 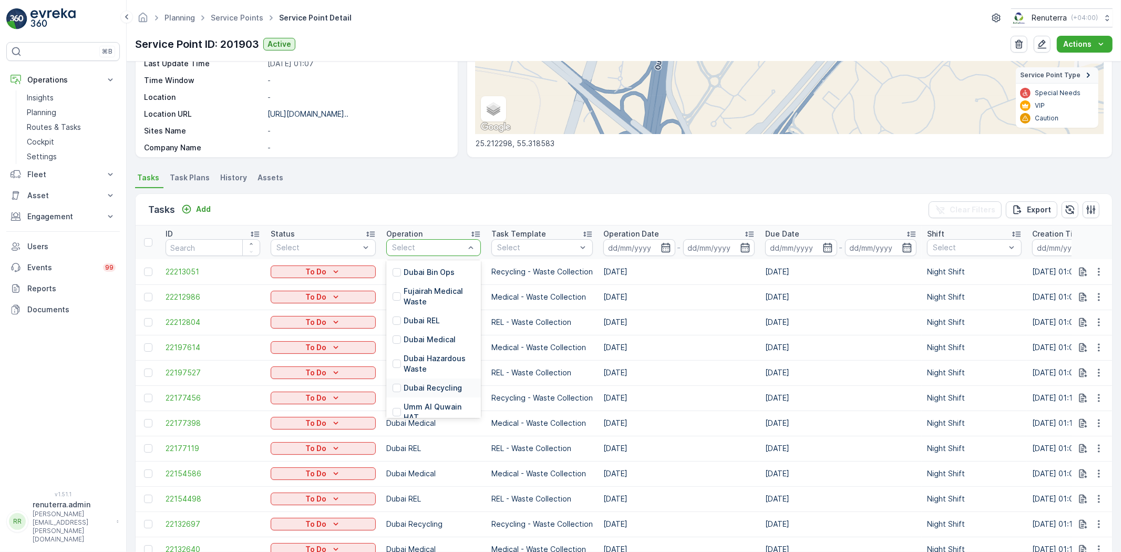 What do you see at coordinates (782, 234) in the screenshot?
I see `p: Due Date` at bounding box center [782, 234].